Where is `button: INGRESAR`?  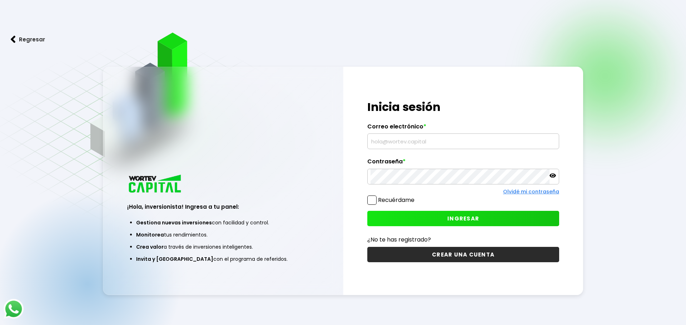
button: INGRESAR is located at coordinates (463, 219).